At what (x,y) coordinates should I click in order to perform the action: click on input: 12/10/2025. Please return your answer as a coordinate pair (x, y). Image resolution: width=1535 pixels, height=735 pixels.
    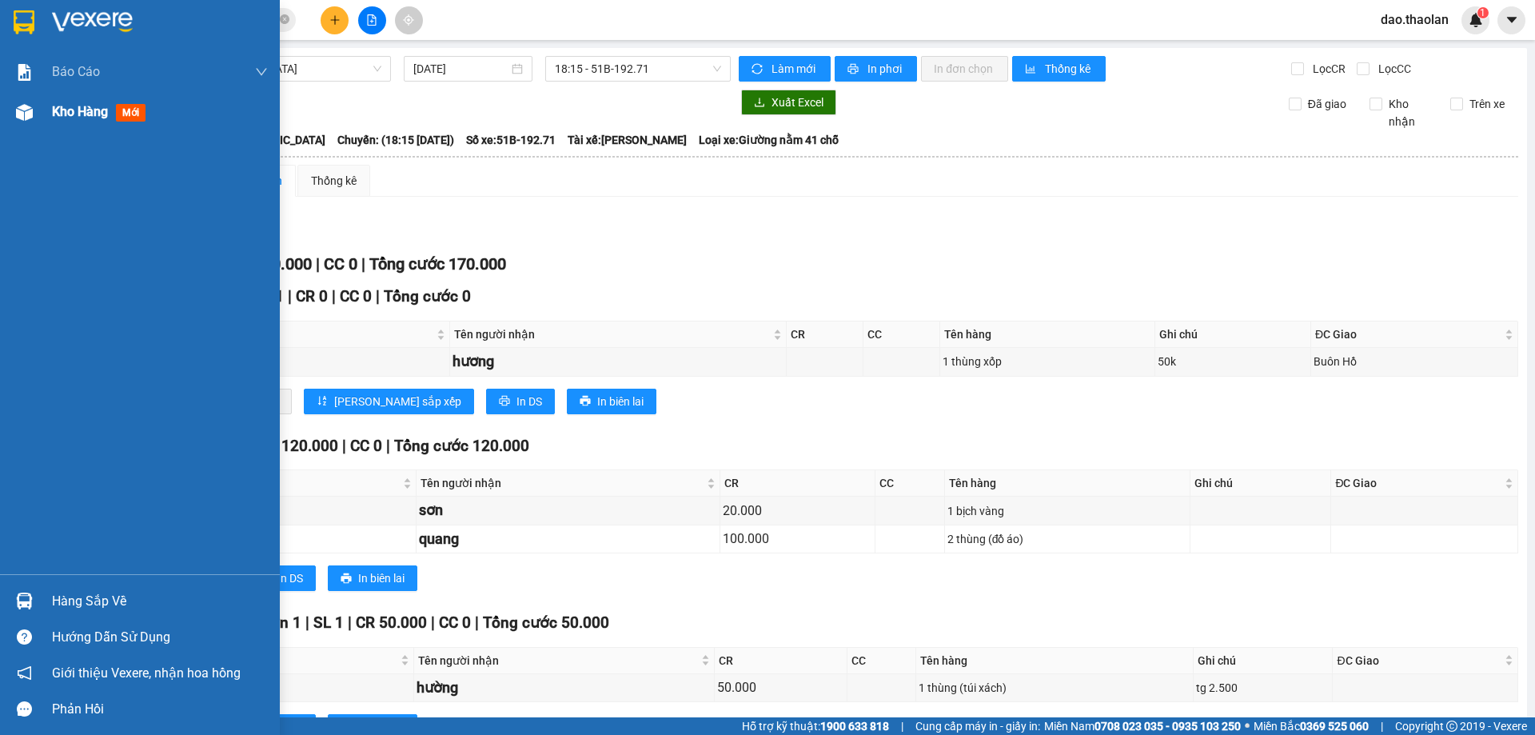
    Looking at the image, I should click on (460, 69).